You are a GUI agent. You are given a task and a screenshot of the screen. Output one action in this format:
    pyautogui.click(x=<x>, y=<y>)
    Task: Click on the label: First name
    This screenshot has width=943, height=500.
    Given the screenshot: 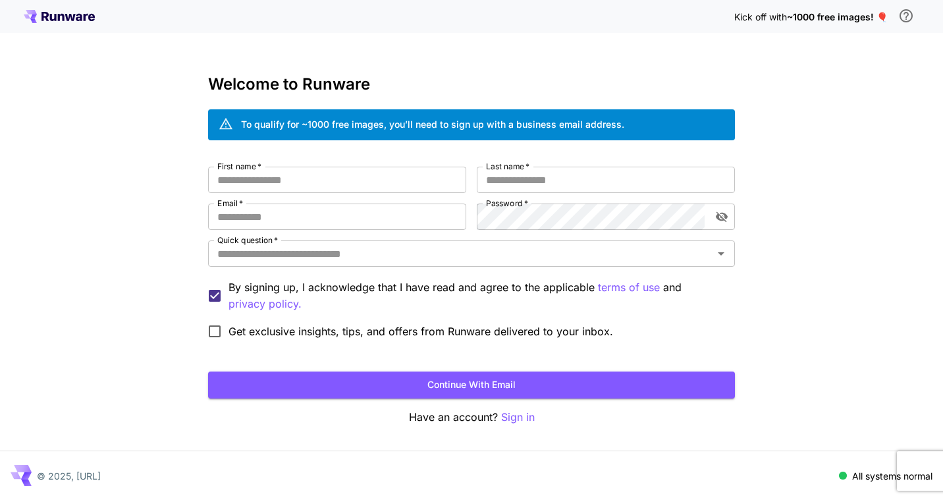 What is the action you would take?
    pyautogui.click(x=239, y=166)
    